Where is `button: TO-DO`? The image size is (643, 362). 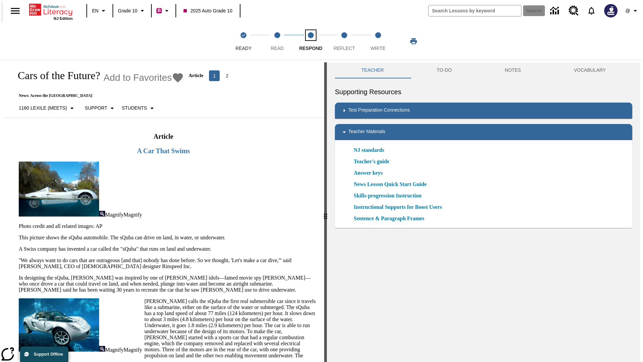
button: TO-DO is located at coordinates (444, 70).